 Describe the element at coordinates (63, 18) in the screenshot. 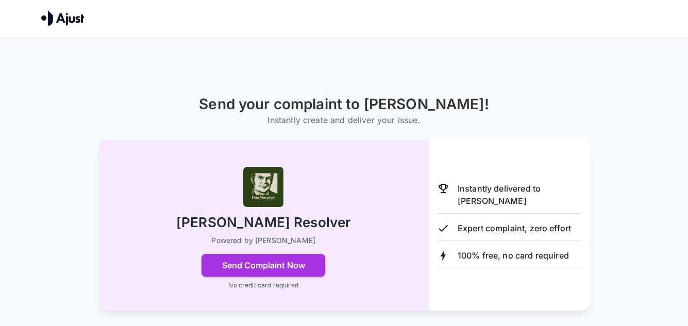

I see `img: Ajust` at that location.